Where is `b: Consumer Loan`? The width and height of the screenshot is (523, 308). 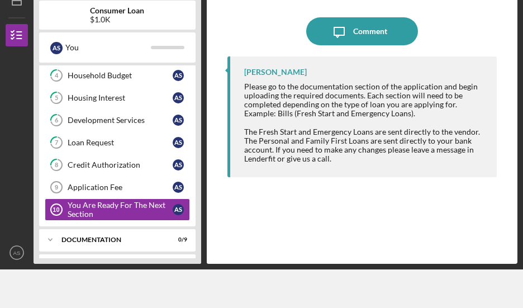 b: Consumer Loan is located at coordinates (117, 11).